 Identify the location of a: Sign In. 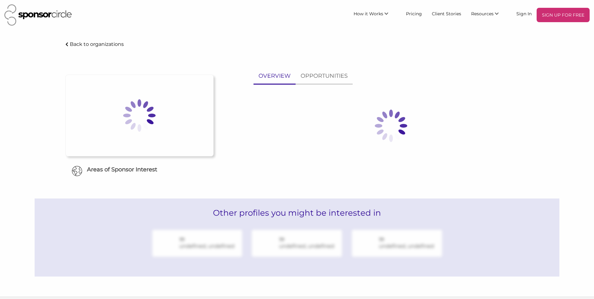
(524, 13).